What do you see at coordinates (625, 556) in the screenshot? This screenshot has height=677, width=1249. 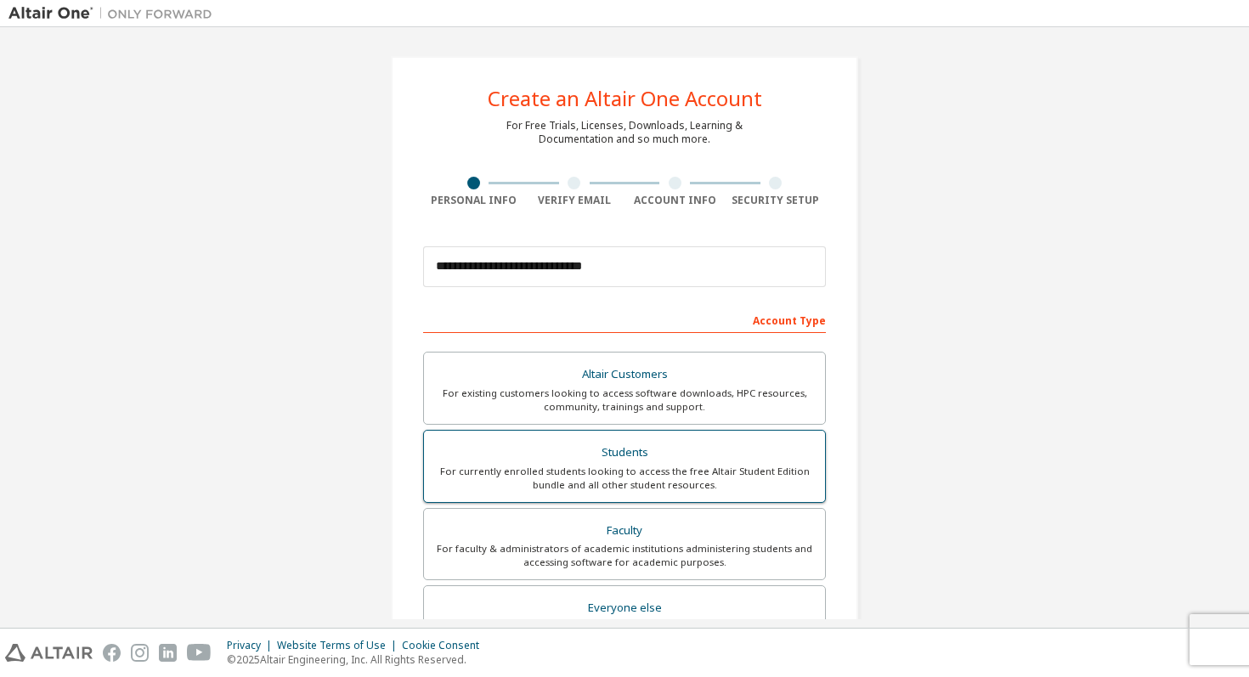 I see `div: For faculty & administrators of academic institutions administering students and accessing softwa...` at bounding box center [625, 556].